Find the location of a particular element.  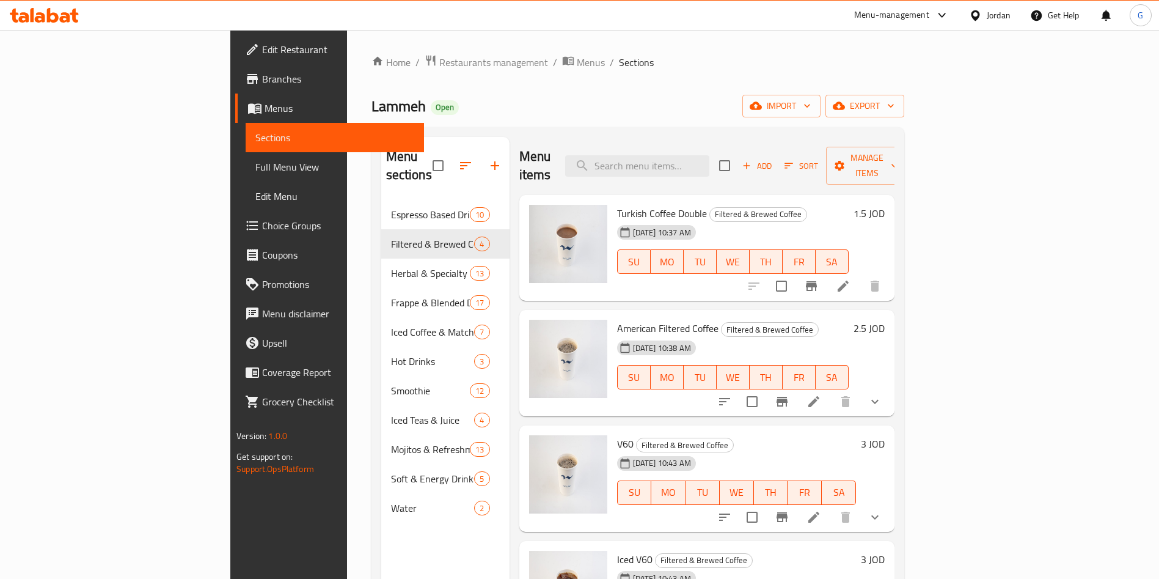

span: Sections is located at coordinates (335, 137).